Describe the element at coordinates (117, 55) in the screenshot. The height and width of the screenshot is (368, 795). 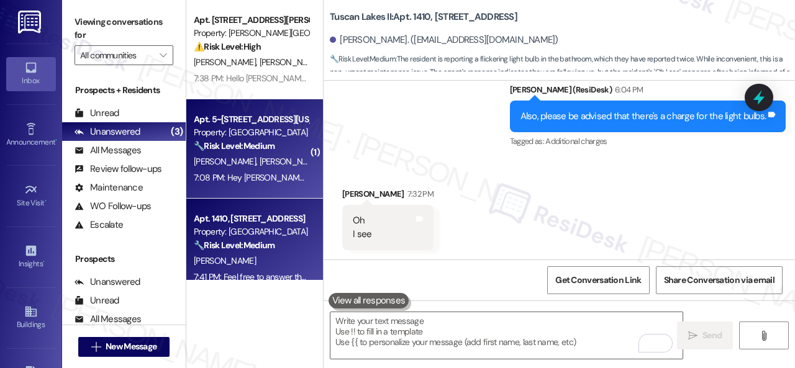
I see `input: All communities` at that location.